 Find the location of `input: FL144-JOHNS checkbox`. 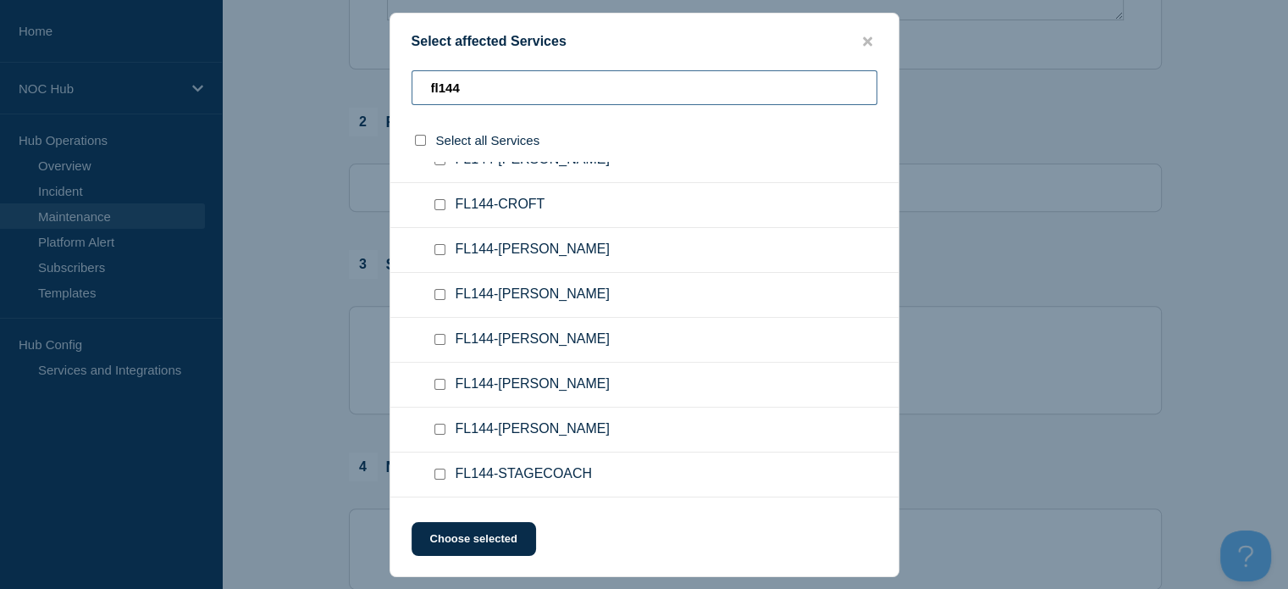

input: FL144-JOHNS checkbox is located at coordinates (440, 294).